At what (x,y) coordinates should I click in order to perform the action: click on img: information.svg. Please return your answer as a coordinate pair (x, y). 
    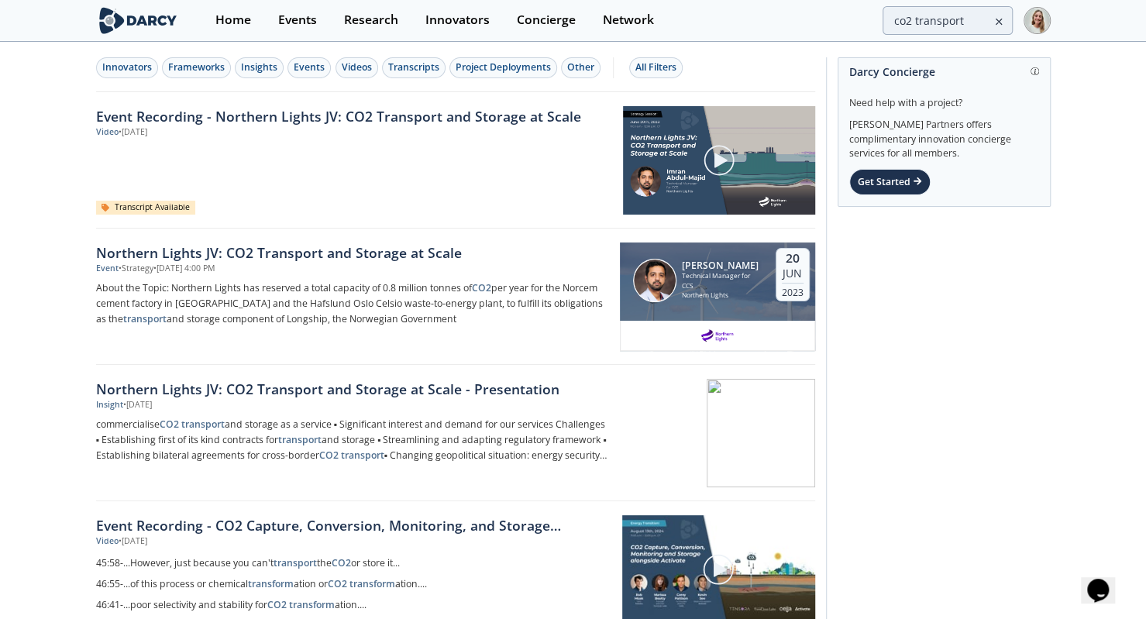
    Looking at the image, I should click on (1035, 71).